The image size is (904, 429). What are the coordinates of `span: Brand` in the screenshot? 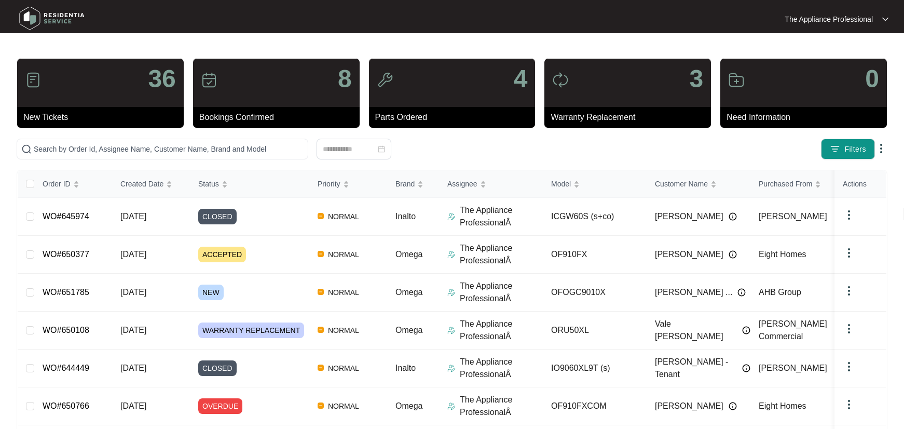 It's located at (405, 184).